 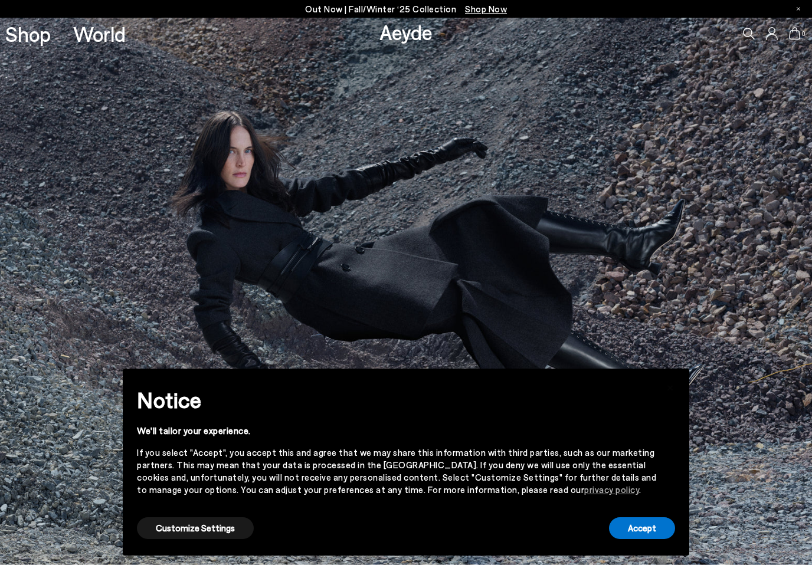 I want to click on a: Shop, so click(x=28, y=34).